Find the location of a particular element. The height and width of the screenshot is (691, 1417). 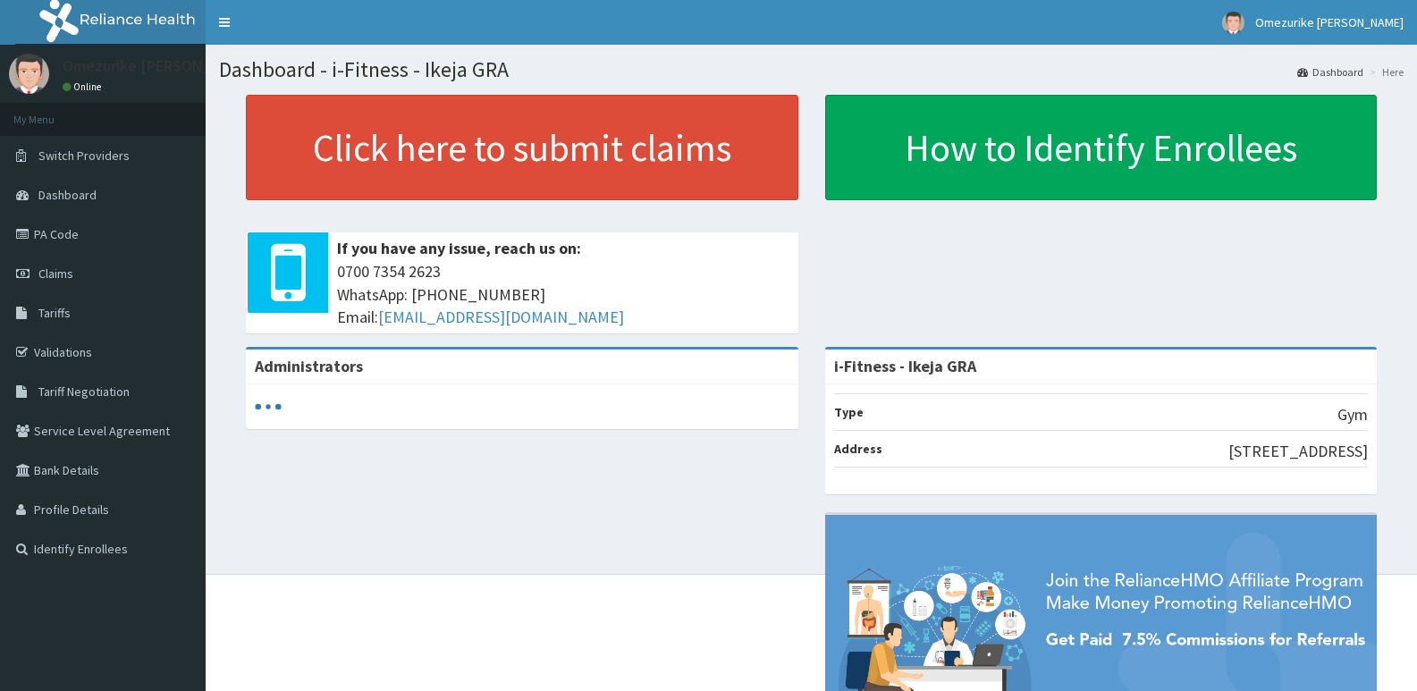

span: Dashboard is located at coordinates (67, 195).